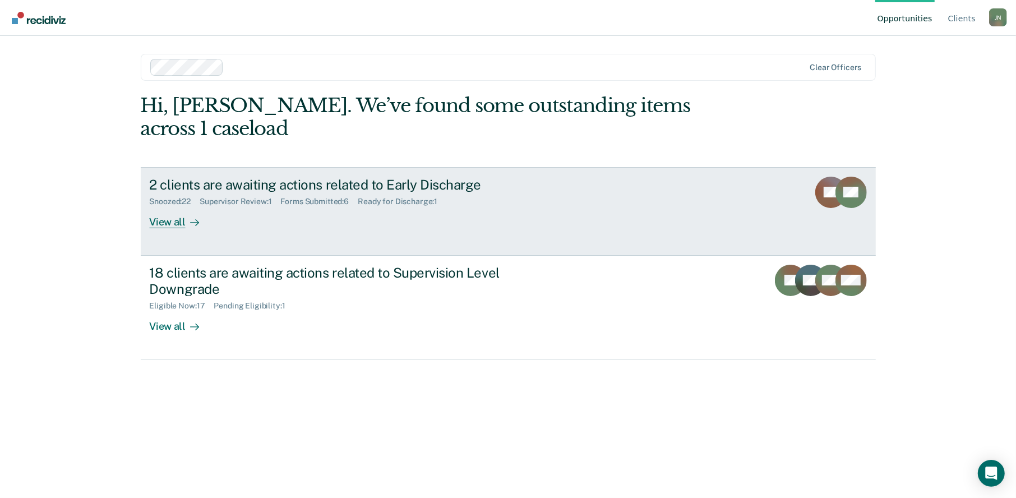  I want to click on a: 18 clients are awaiting actions related to Supervision Level DowngradeEligible Now:17Pending Elig..., so click(508, 308).